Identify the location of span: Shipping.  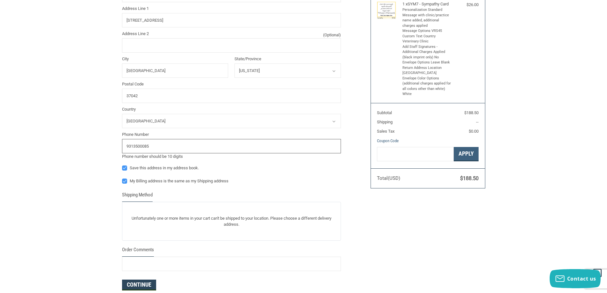
(385, 122).